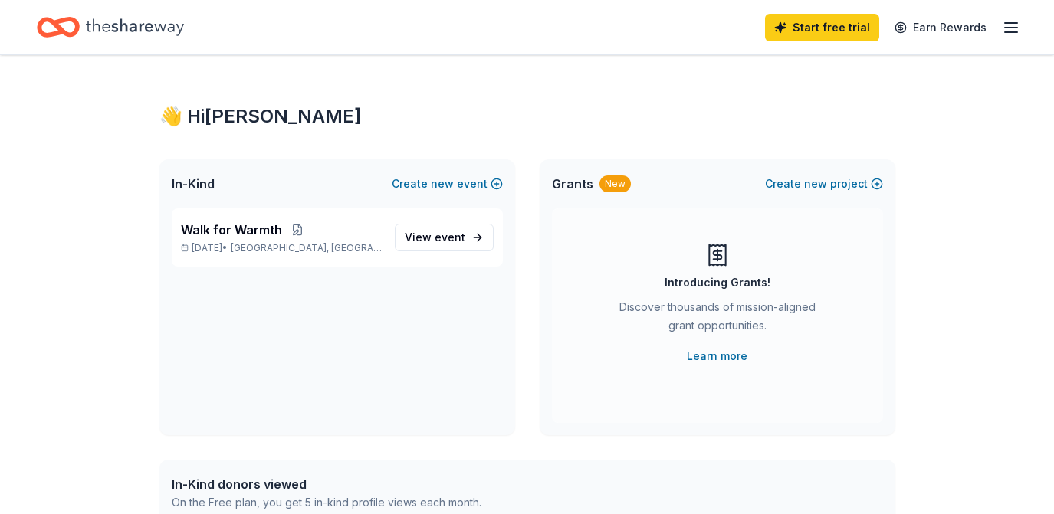  What do you see at coordinates (940, 28) in the screenshot?
I see `a: Earn Rewards` at bounding box center [940, 28].